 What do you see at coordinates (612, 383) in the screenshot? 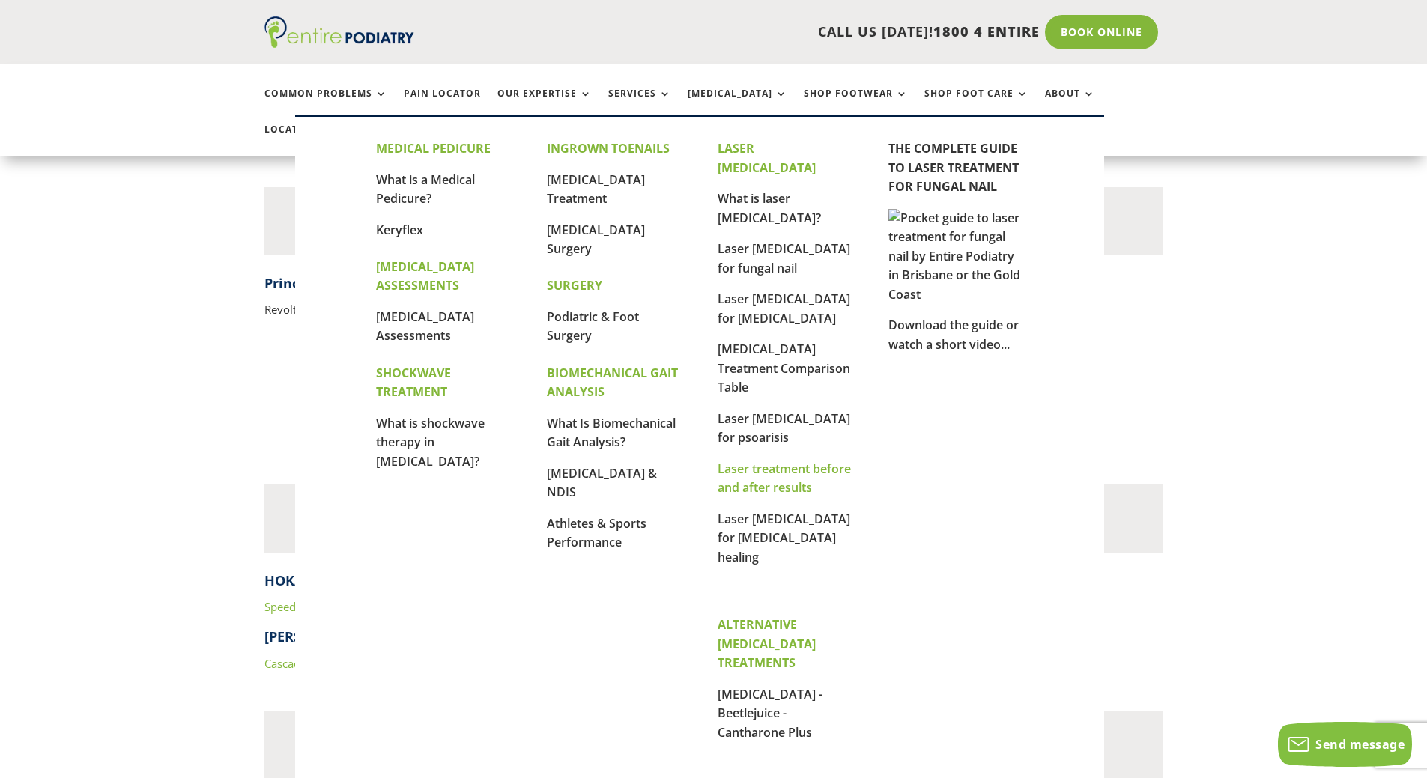
I see `strong: BIOMECHANICAL GAIT ANALYSIS` at bounding box center [612, 383].